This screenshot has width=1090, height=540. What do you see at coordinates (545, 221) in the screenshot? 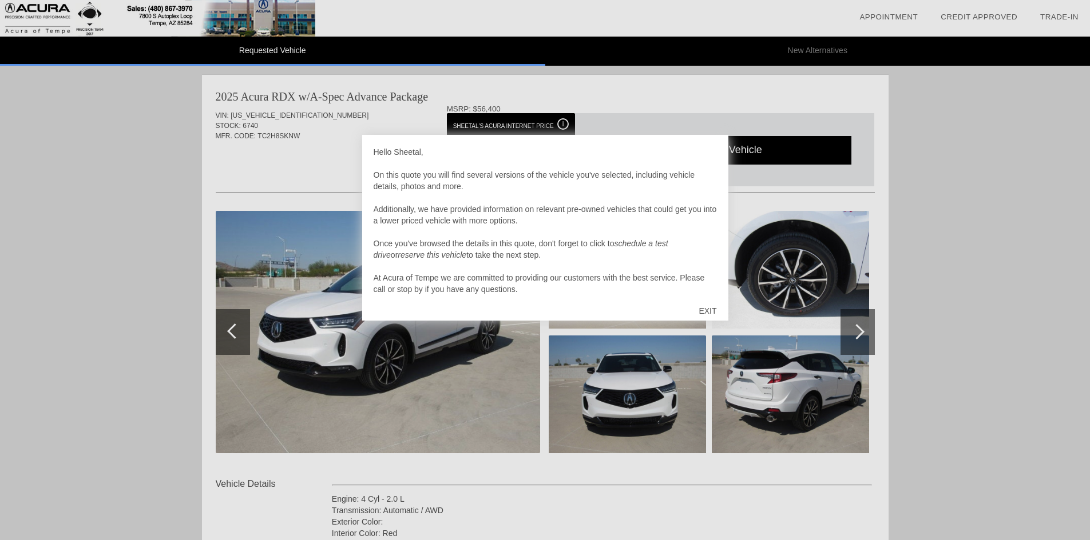
I see `div: Hello Sheetal, On this quote you will find several versions of the vehicle you've selected, inclu...` at bounding box center [545, 221].